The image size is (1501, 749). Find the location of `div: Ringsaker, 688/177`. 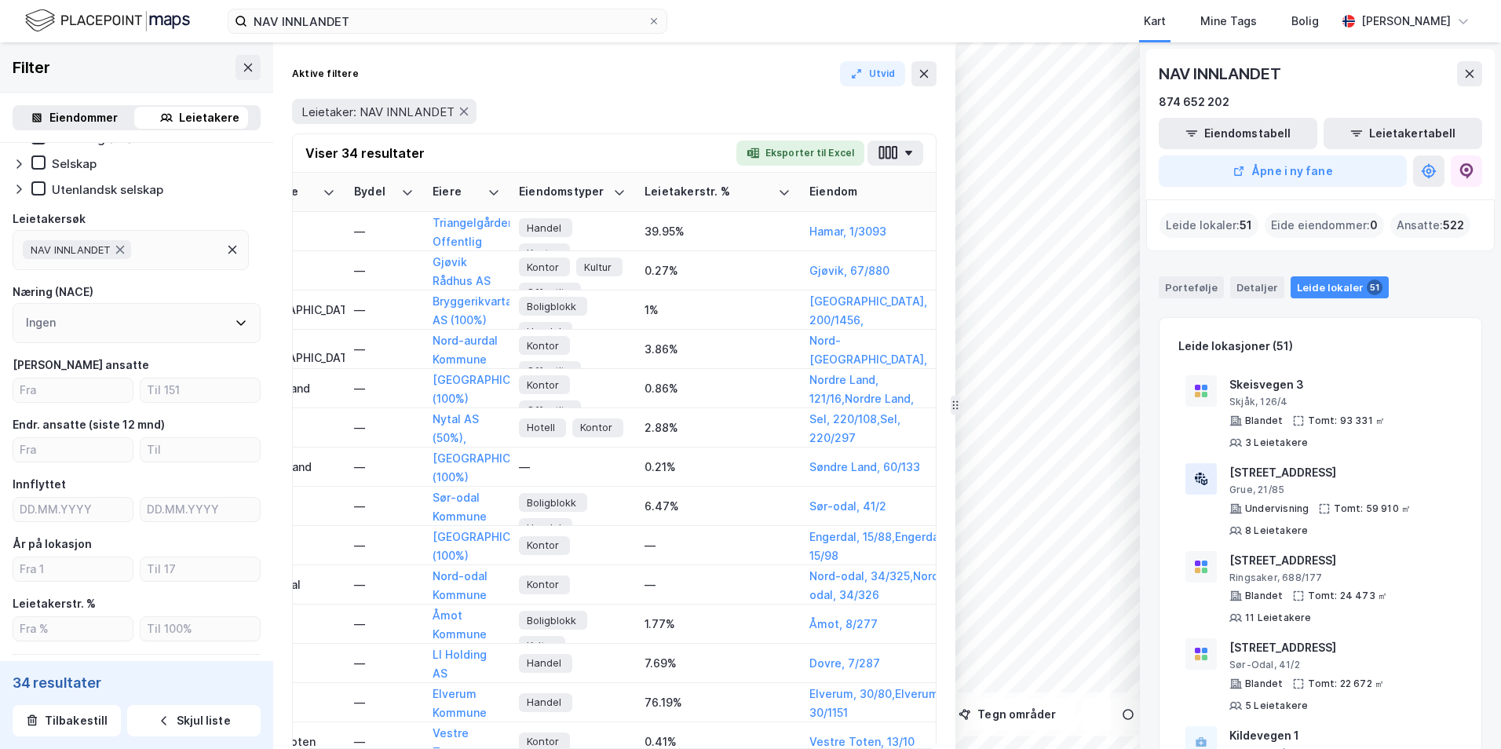

div: Ringsaker, 688/177 is located at coordinates (1342, 578).